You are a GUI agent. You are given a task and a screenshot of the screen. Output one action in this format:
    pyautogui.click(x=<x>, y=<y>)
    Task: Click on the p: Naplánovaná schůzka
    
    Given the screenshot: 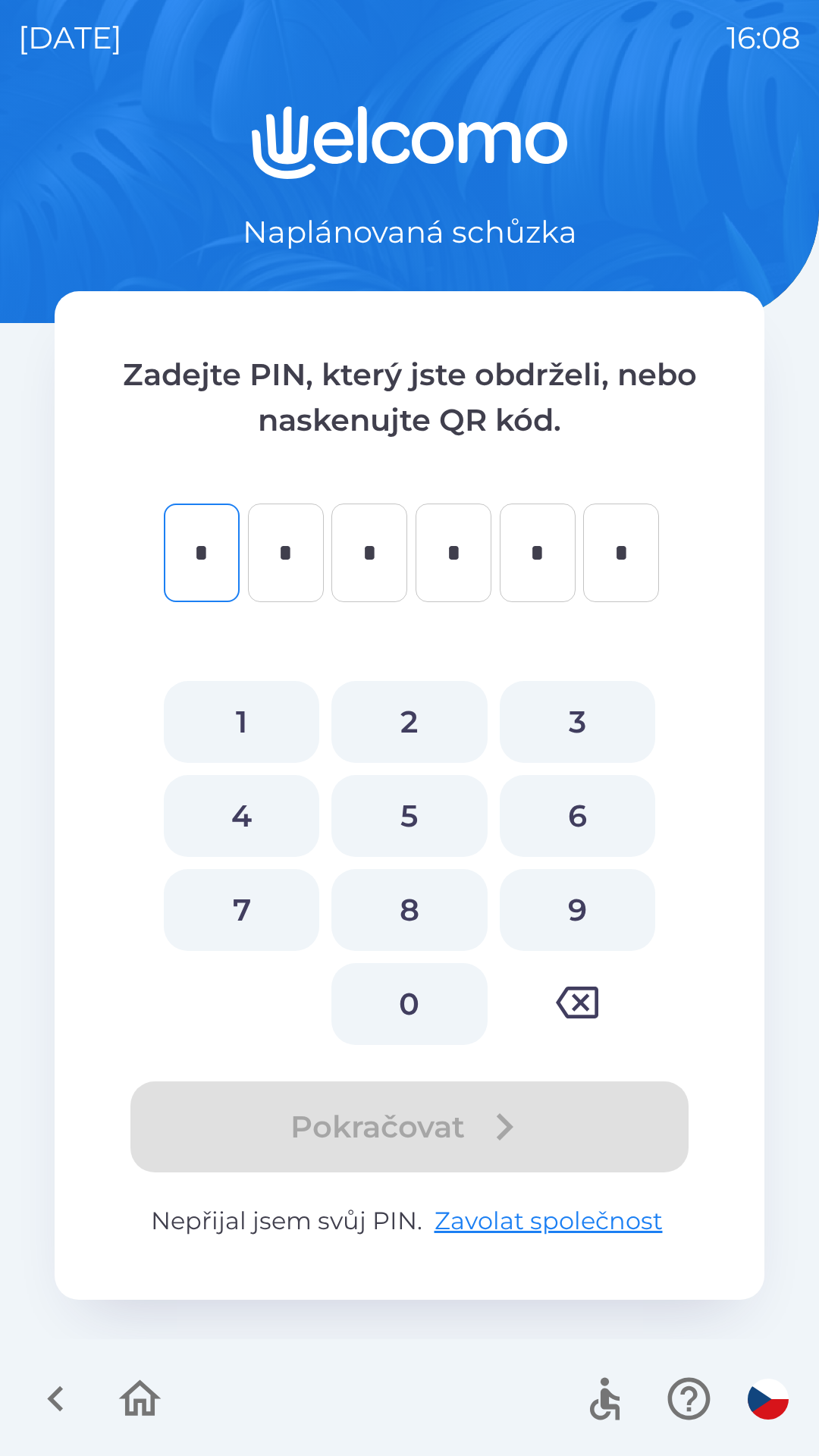 What is the action you would take?
    pyautogui.click(x=410, y=232)
    